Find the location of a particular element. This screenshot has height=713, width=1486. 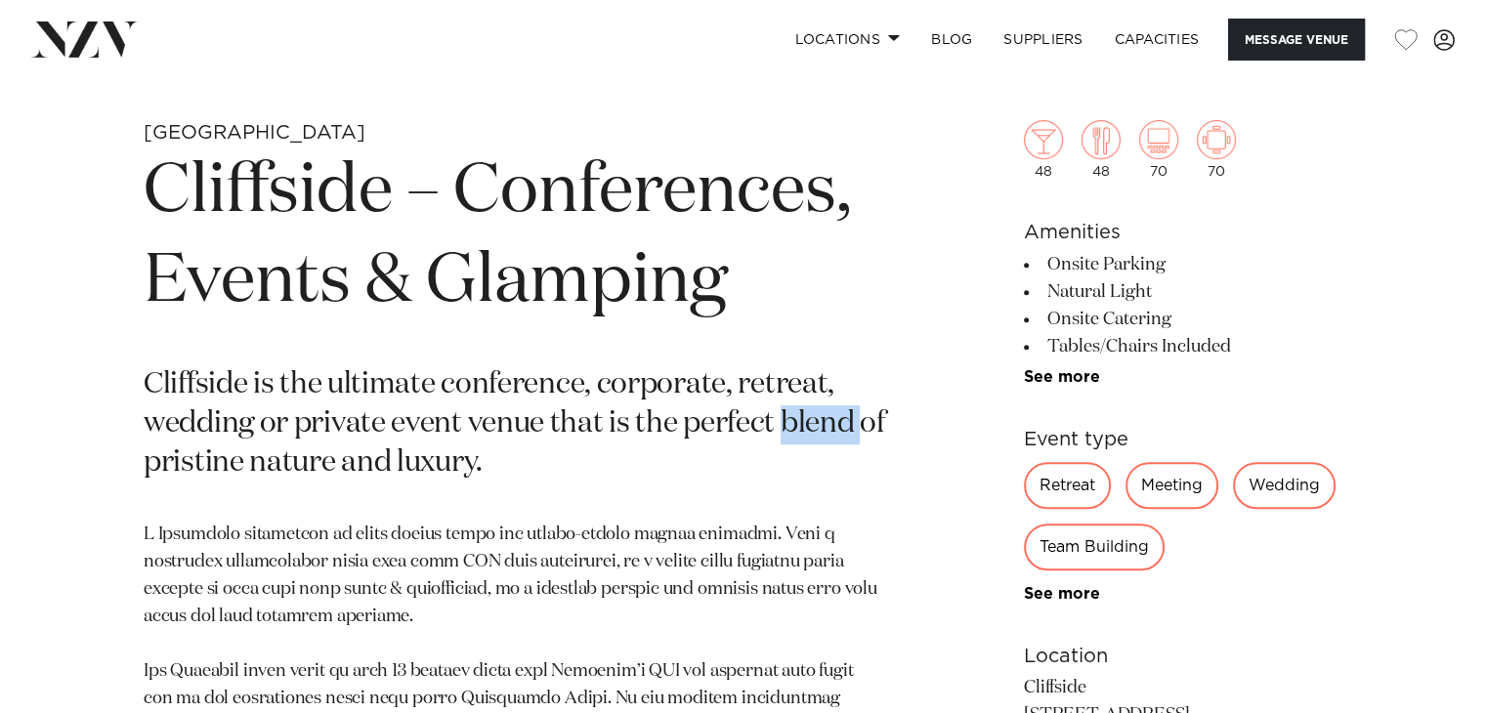

button: Message Venue is located at coordinates (1296, 39).